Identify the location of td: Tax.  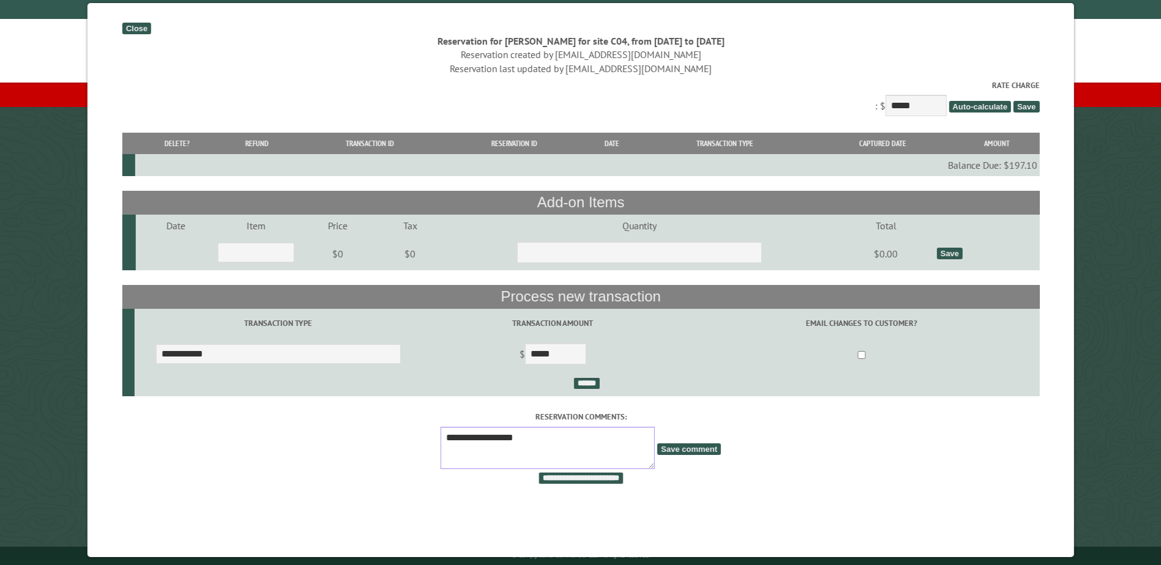
(409, 226).